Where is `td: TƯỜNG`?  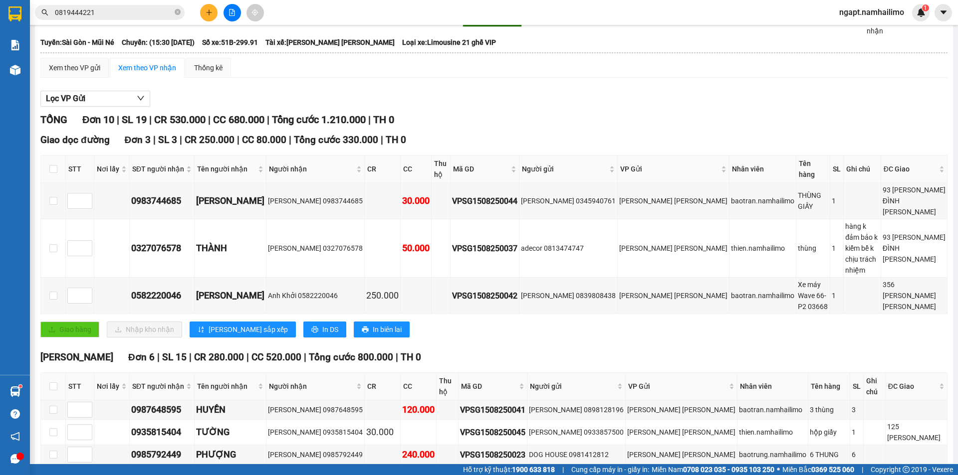
td: TƯỜNG is located at coordinates (230, 432).